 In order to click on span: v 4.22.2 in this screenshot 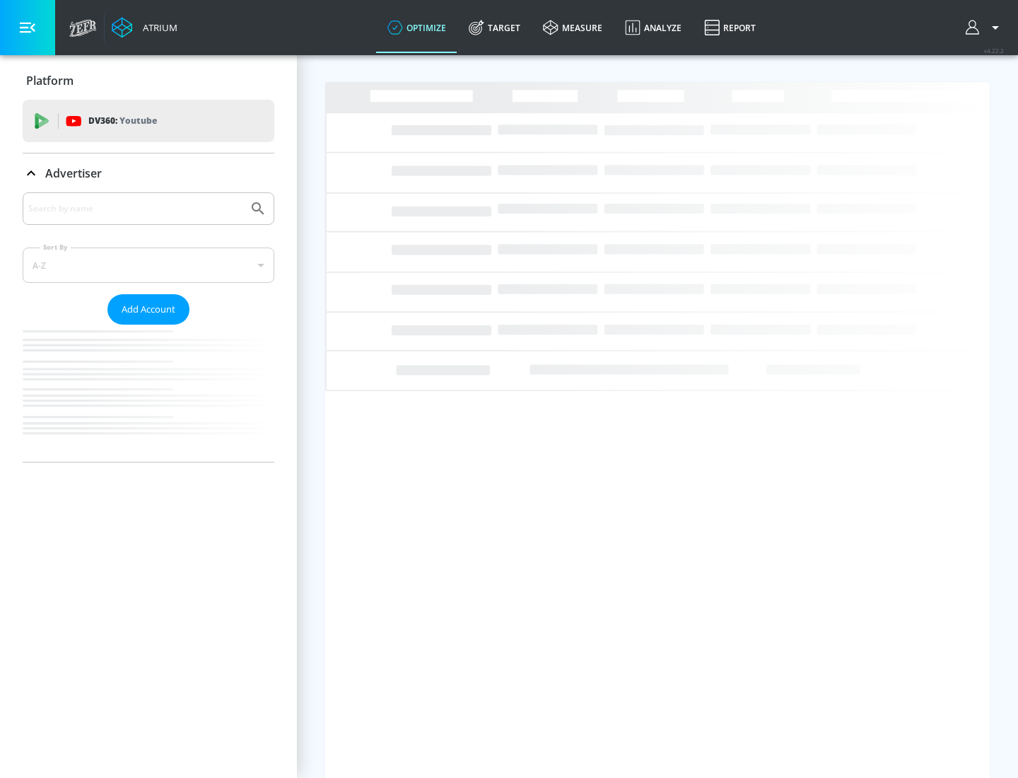, I will do `click(994, 50)`.